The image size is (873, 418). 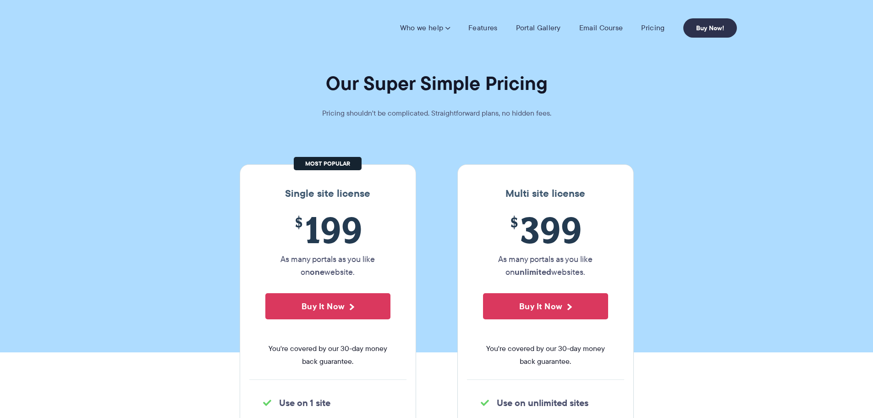 What do you see at coordinates (533, 271) in the screenshot?
I see `strong: unlimited` at bounding box center [533, 271].